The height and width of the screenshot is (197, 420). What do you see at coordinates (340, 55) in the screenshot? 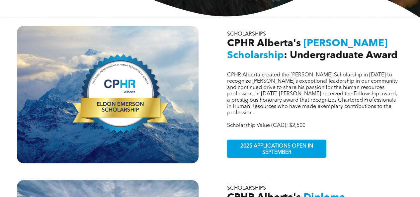
I see `span: : Undergraduate Award` at bounding box center [340, 55].